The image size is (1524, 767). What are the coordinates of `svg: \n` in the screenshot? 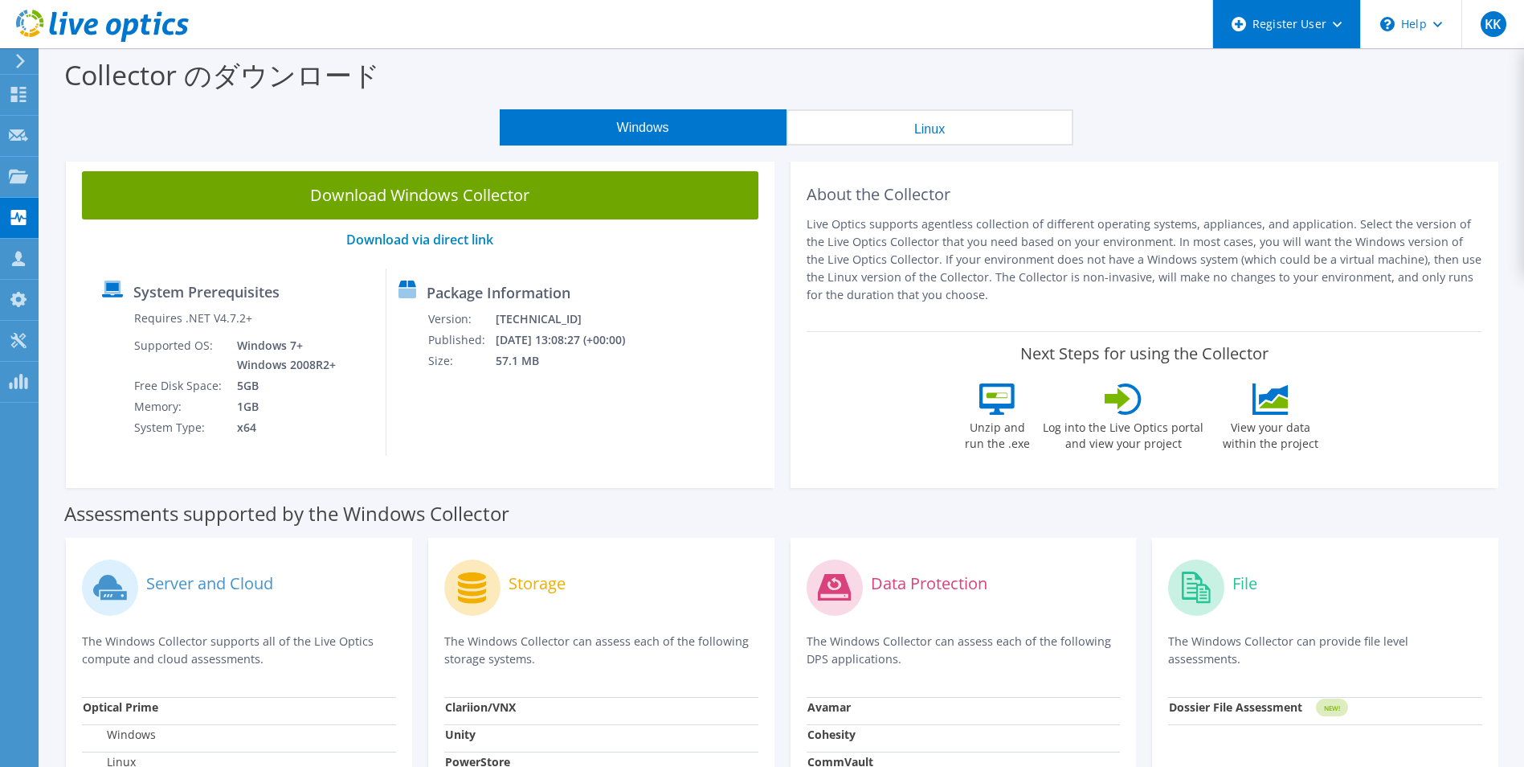 It's located at (1388, 24).